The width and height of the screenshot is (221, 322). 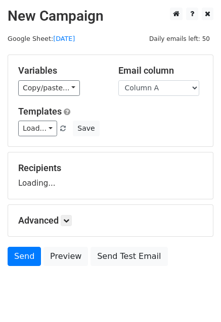 I want to click on h5: Email column, so click(x=161, y=71).